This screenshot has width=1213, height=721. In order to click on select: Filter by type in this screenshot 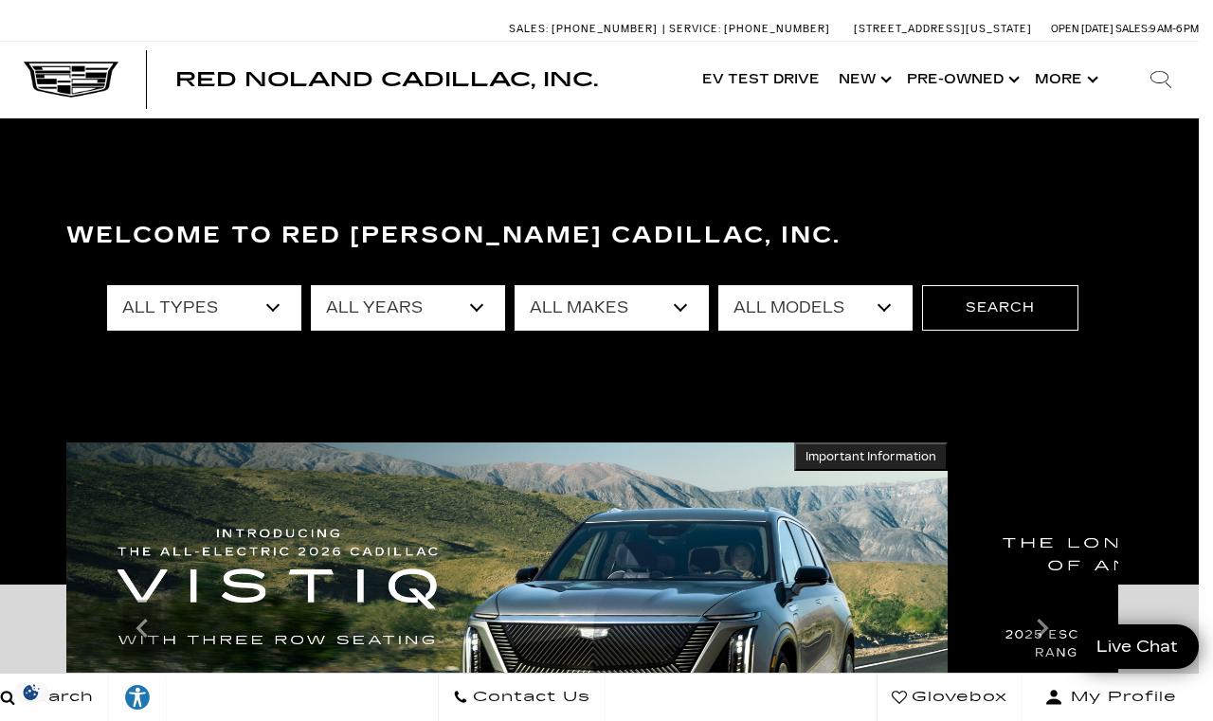, I will do `click(204, 308)`.